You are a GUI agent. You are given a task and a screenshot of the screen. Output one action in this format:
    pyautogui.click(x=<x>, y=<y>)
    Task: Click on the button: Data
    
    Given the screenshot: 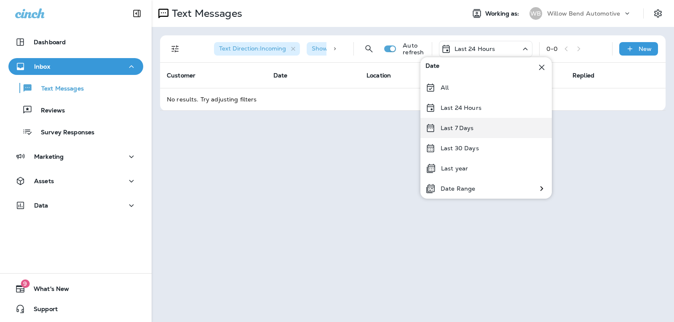 What is the action you would take?
    pyautogui.click(x=76, y=206)
    